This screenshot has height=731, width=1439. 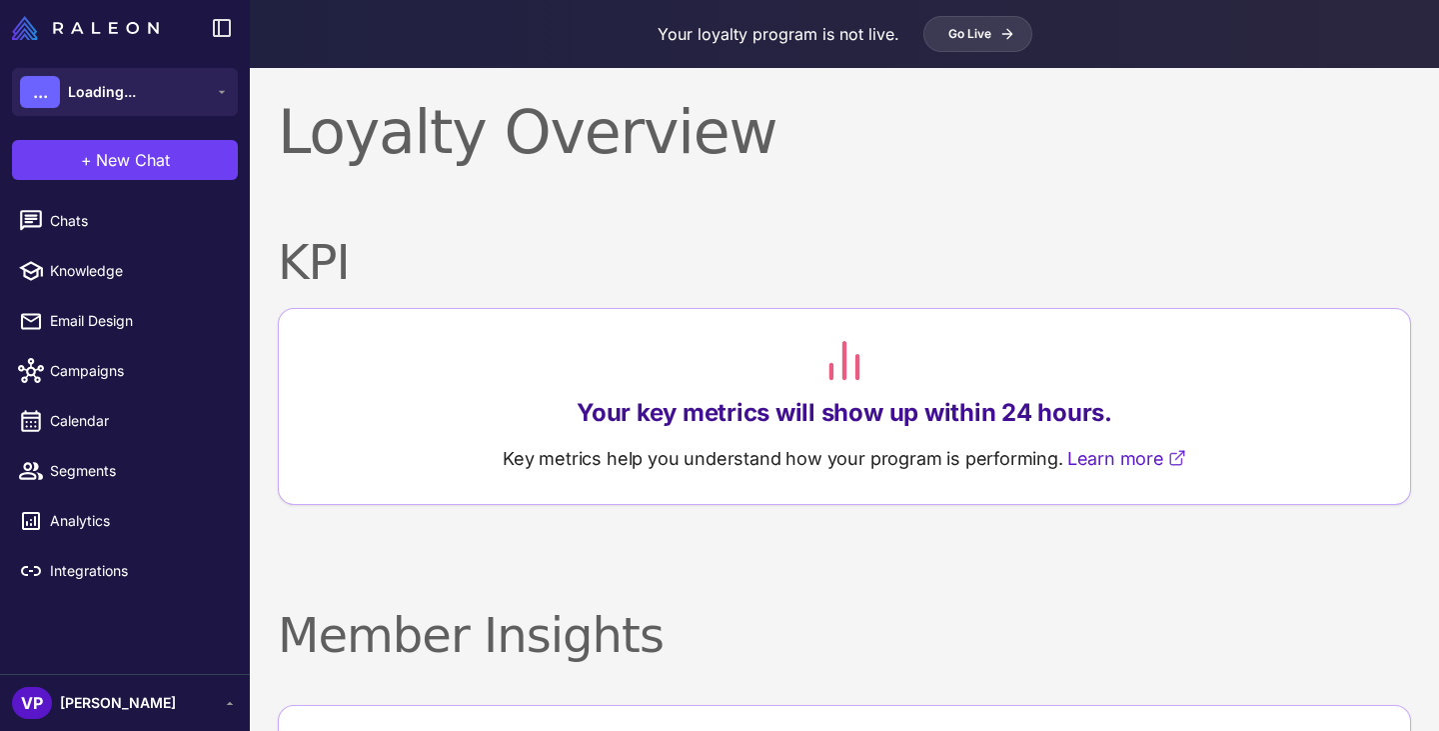 What do you see at coordinates (125, 421) in the screenshot?
I see `a: Calendar` at bounding box center [125, 421].